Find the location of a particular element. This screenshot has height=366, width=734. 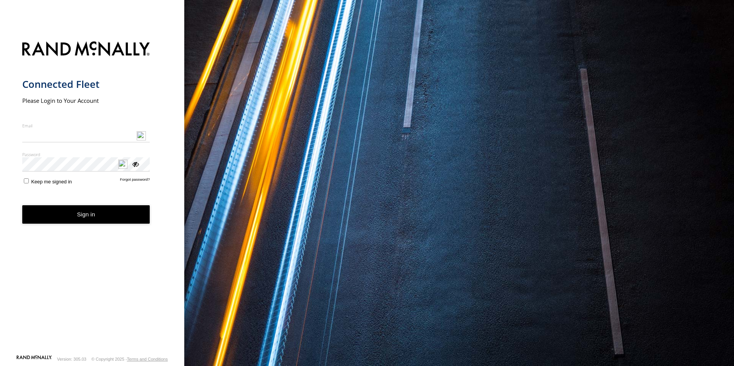

a: Forgot password? is located at coordinates (135, 181).